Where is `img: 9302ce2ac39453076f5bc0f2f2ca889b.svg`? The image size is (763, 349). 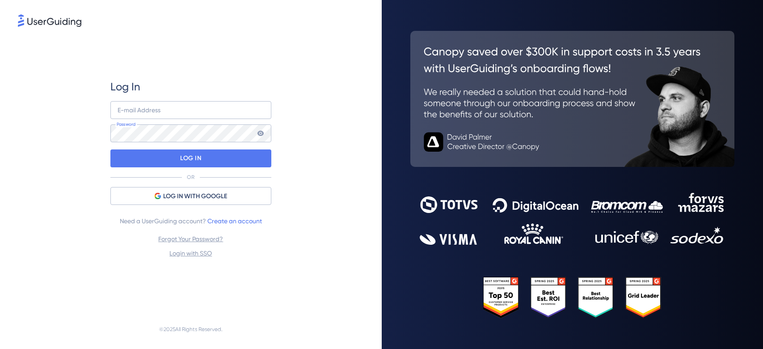
img: 9302ce2ac39453076f5bc0f2f2ca889b.svg is located at coordinates (572, 219).